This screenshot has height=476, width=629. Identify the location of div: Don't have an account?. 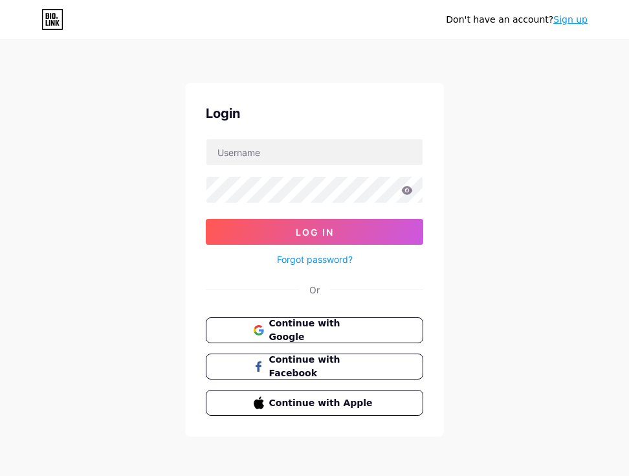
(517, 19).